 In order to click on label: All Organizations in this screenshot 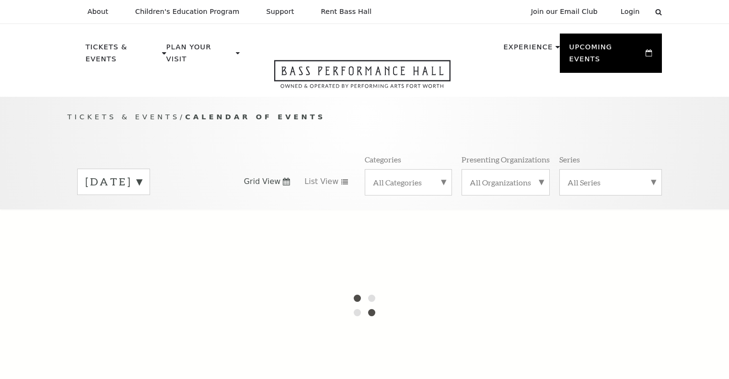, I will do `click(506, 182)`.